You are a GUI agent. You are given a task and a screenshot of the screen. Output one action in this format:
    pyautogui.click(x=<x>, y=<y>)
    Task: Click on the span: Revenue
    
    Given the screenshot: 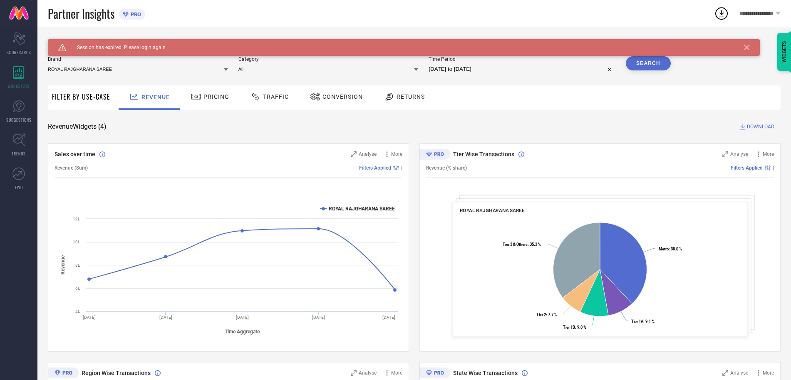 What is the action you would take?
    pyautogui.click(x=156, y=97)
    